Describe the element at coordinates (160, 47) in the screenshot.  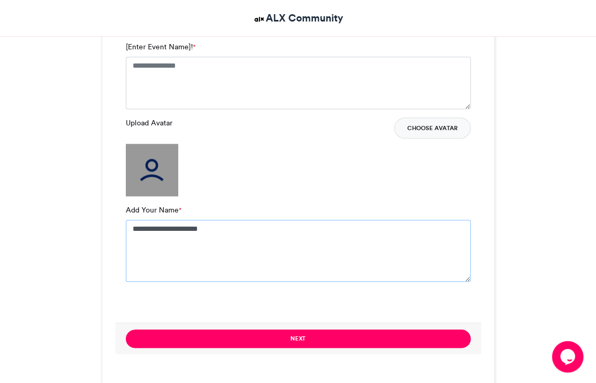
I see `label: [Enter Event Name]!` at that location.